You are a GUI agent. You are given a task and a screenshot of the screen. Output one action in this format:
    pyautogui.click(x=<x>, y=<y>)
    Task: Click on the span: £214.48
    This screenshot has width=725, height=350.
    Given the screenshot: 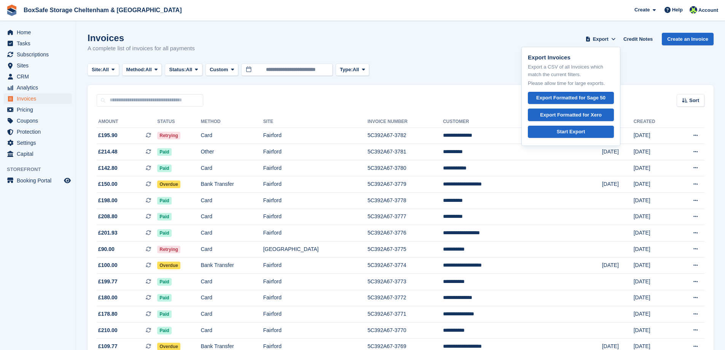 What is the action you would take?
    pyautogui.click(x=108, y=151)
    